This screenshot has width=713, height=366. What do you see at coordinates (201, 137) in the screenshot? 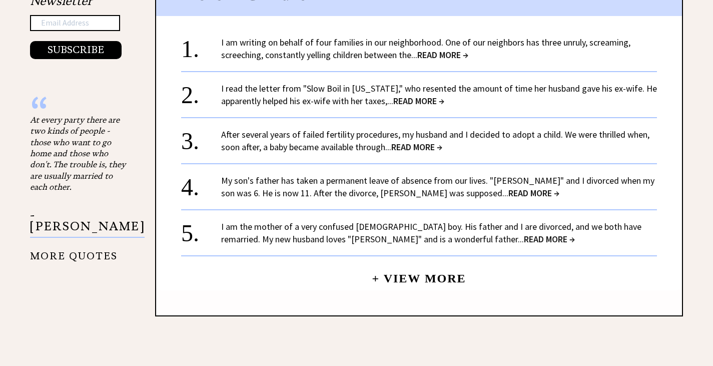
I see `div: 3.` at bounding box center [201, 137].